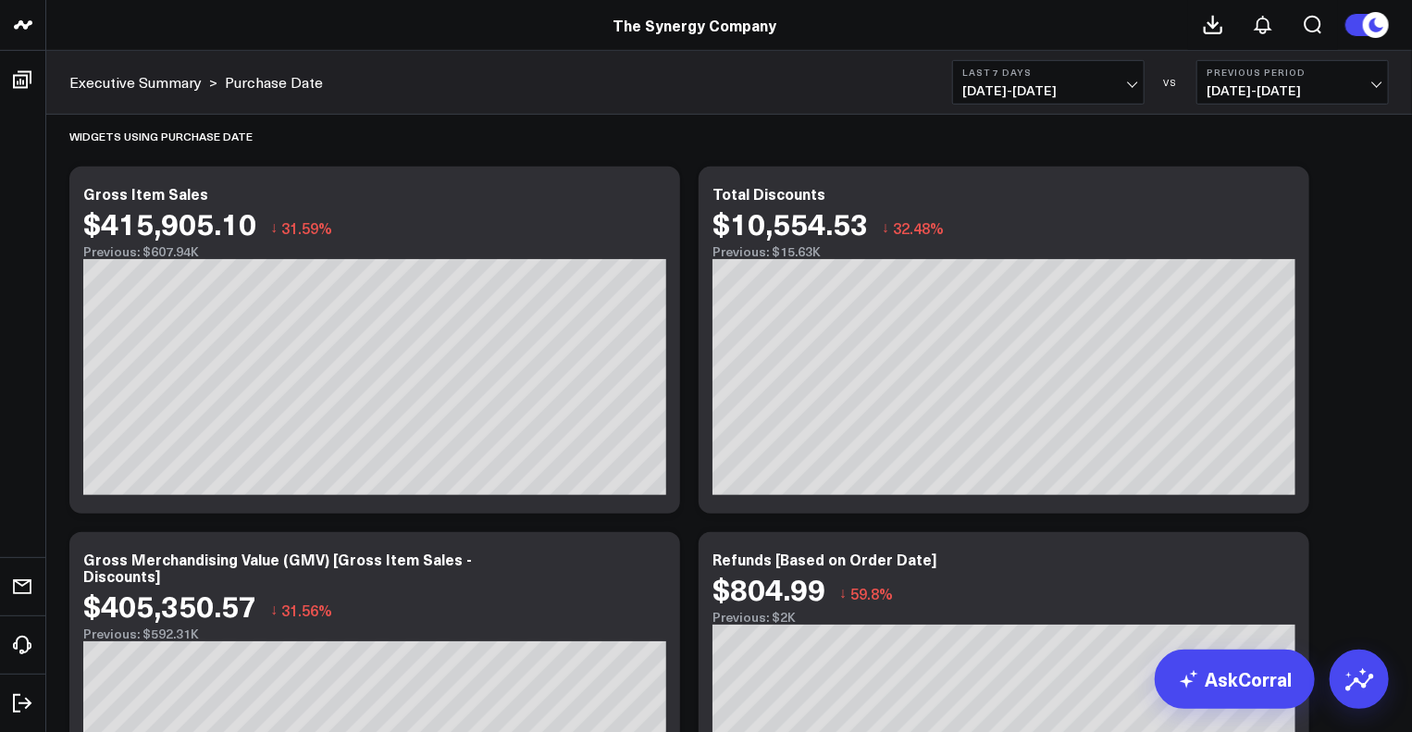 This screenshot has height=732, width=1412. What do you see at coordinates (135, 82) in the screenshot?
I see `a: Executive Summary` at bounding box center [135, 82].